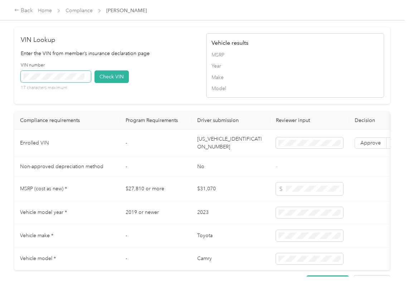 The image size is (408, 289). What do you see at coordinates (156, 121) in the screenshot?
I see `th: Program Requirements` at bounding box center [156, 121].